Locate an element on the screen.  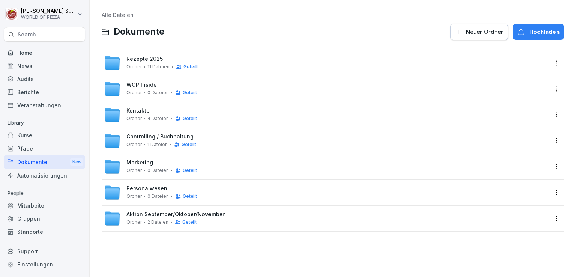
div: Veranstaltungen is located at coordinates (45, 105).